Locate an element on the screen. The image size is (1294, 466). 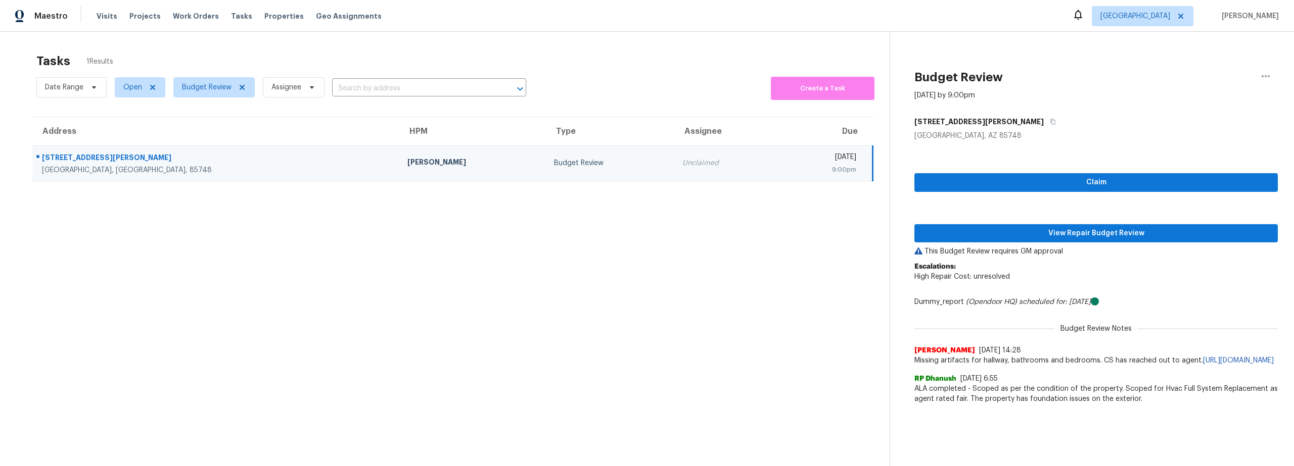
span: Tasks is located at coordinates (242, 16).